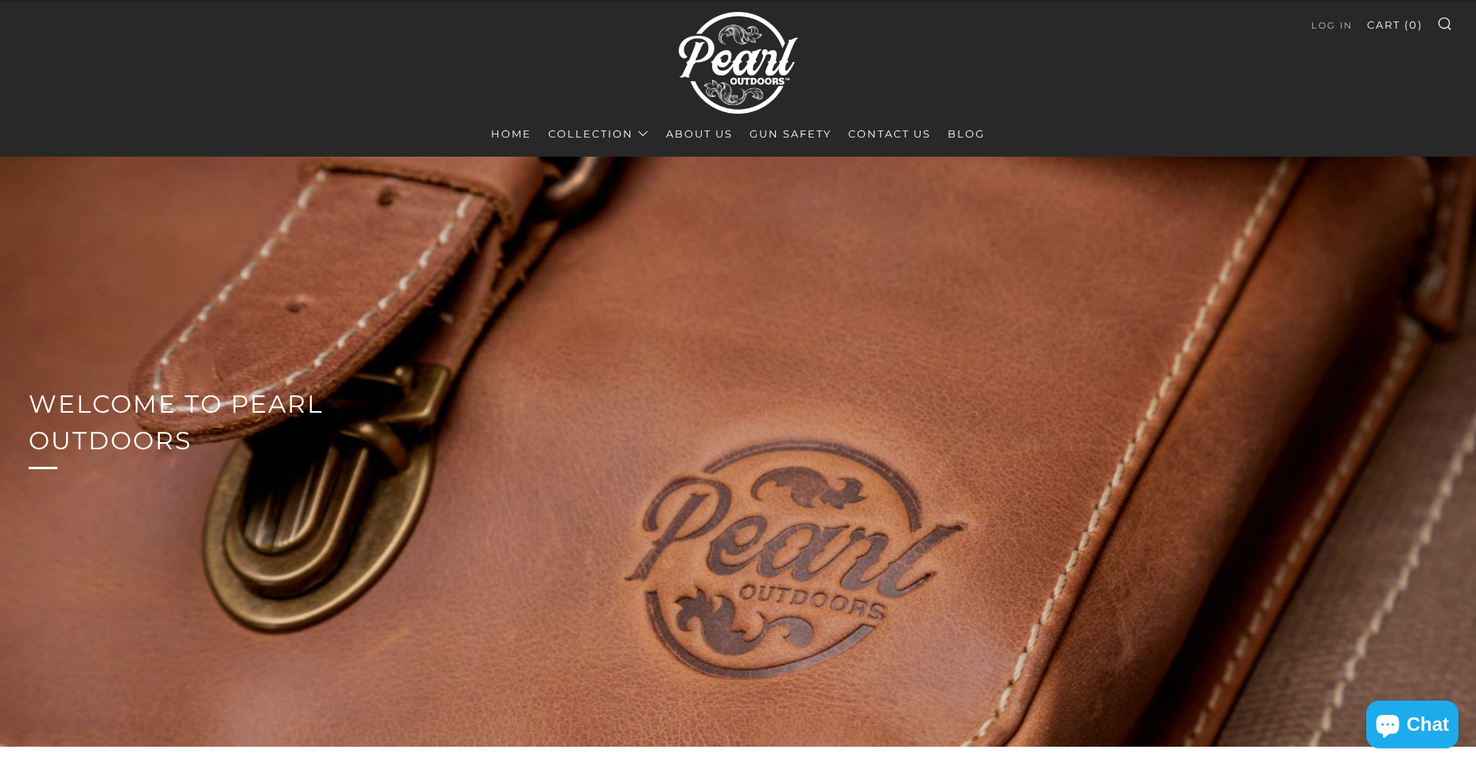  I want to click on span: 0, so click(1413, 25).